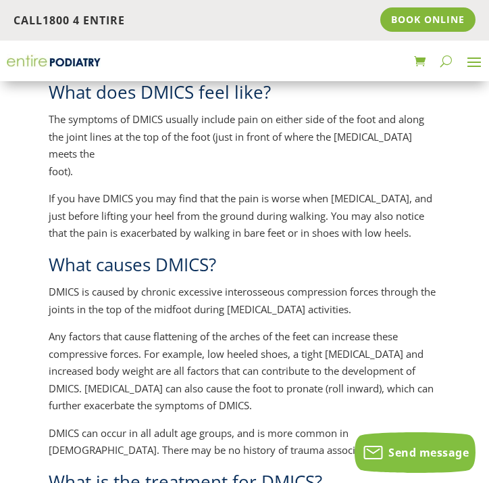 Image resolution: width=489 pixels, height=483 pixels. I want to click on span: What causes DMICS?, so click(133, 264).